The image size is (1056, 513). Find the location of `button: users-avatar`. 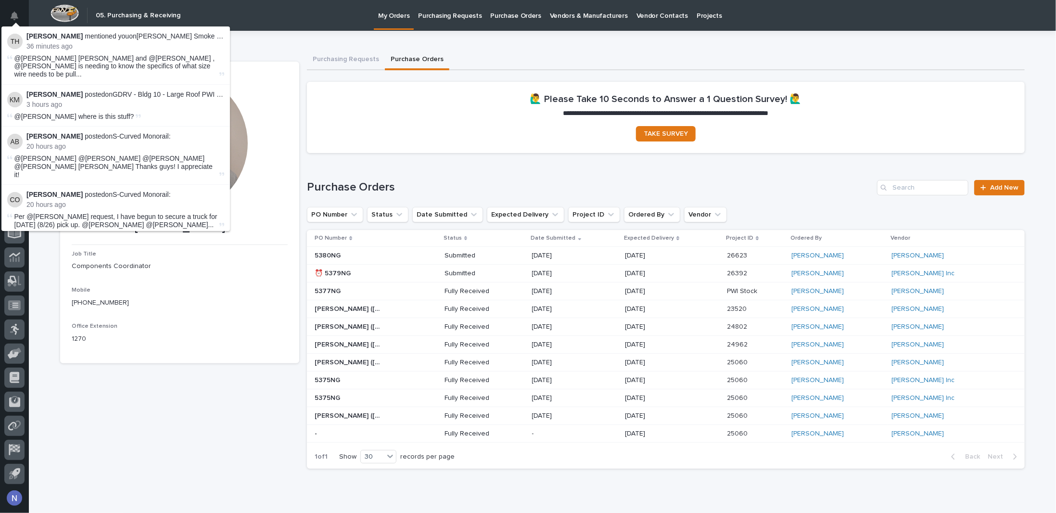

button: users-avatar is located at coordinates (14, 498).